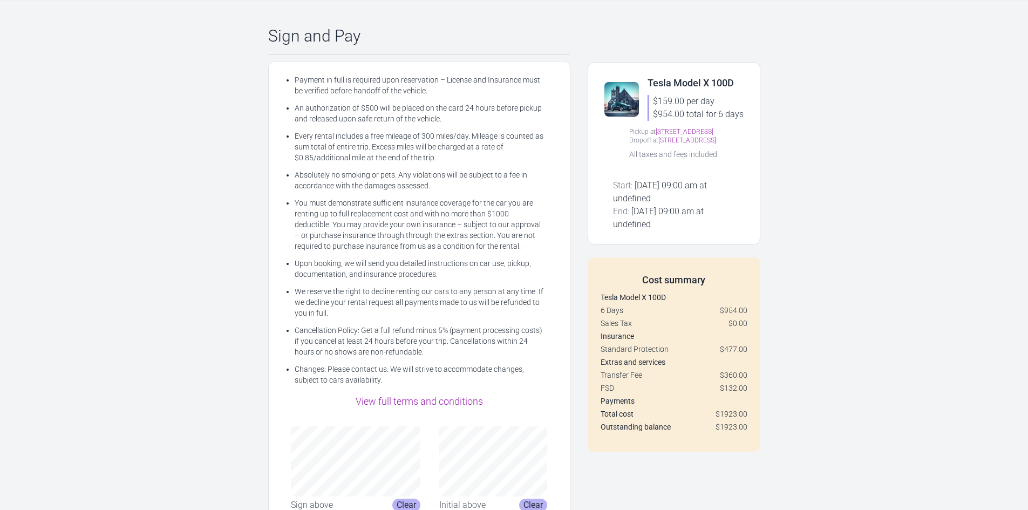 Image resolution: width=1028 pixels, height=510 pixels. I want to click on strong: Outstanding balance, so click(636, 427).